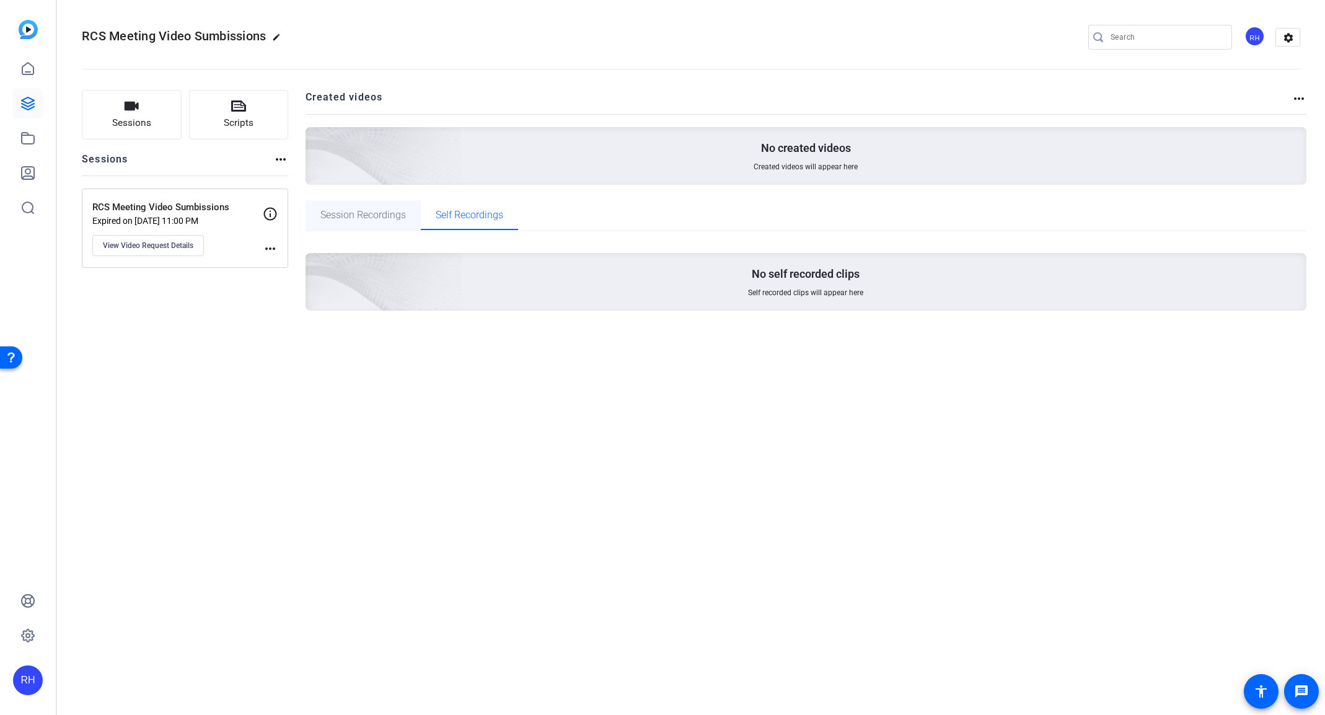 The width and height of the screenshot is (1325, 715). I want to click on span: Self recorded clips will appear here, so click(806, 293).